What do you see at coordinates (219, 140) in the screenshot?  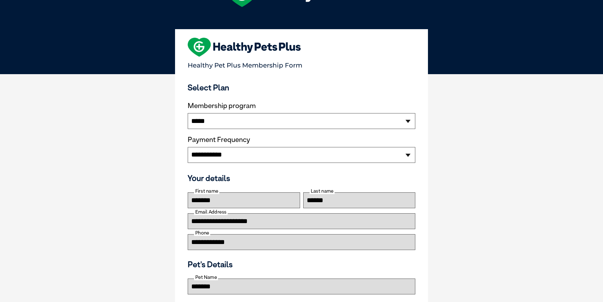 I see `label: Payment Frequency` at bounding box center [219, 140].